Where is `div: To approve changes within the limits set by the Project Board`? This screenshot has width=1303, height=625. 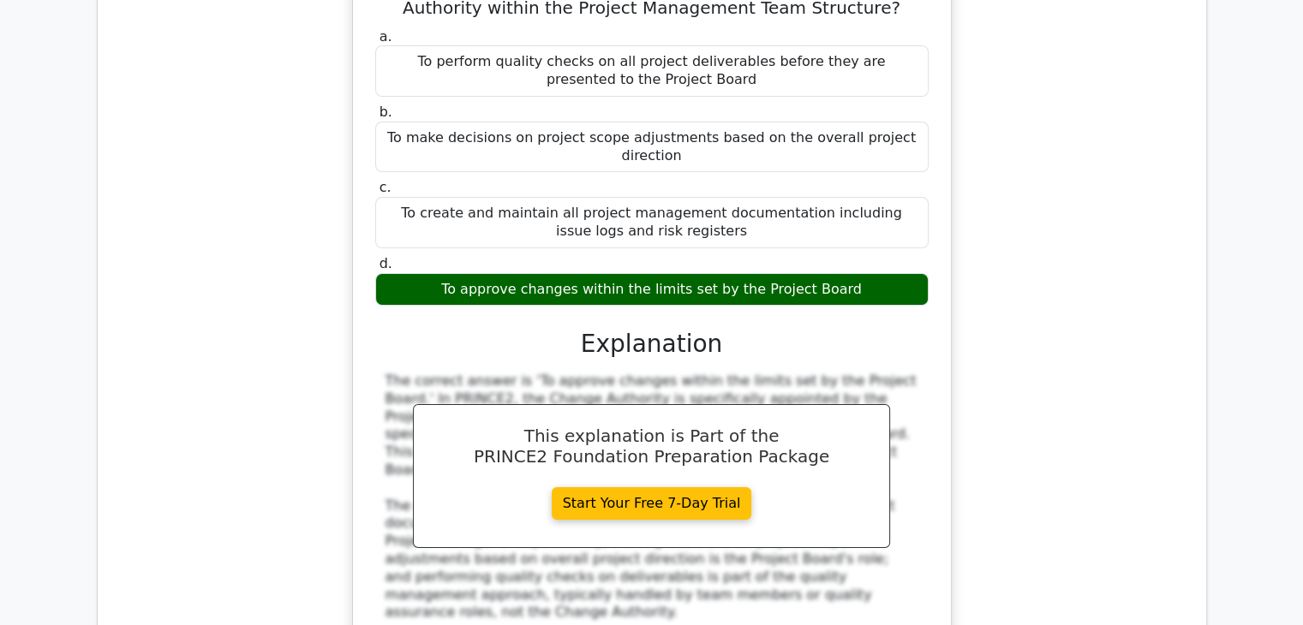
div: To approve changes within the limits set by the Project Board is located at coordinates (652, 289).